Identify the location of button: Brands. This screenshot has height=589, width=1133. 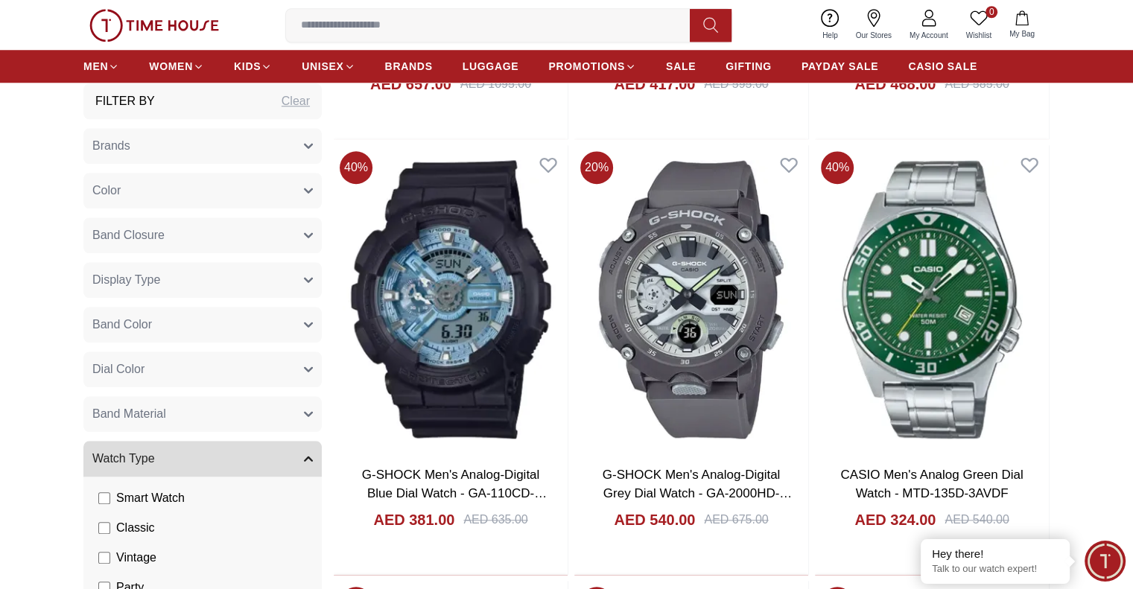
(203, 146).